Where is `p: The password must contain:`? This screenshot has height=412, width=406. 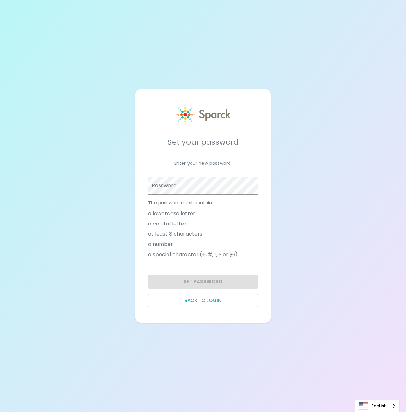
p: The password must contain: is located at coordinates (202, 203).